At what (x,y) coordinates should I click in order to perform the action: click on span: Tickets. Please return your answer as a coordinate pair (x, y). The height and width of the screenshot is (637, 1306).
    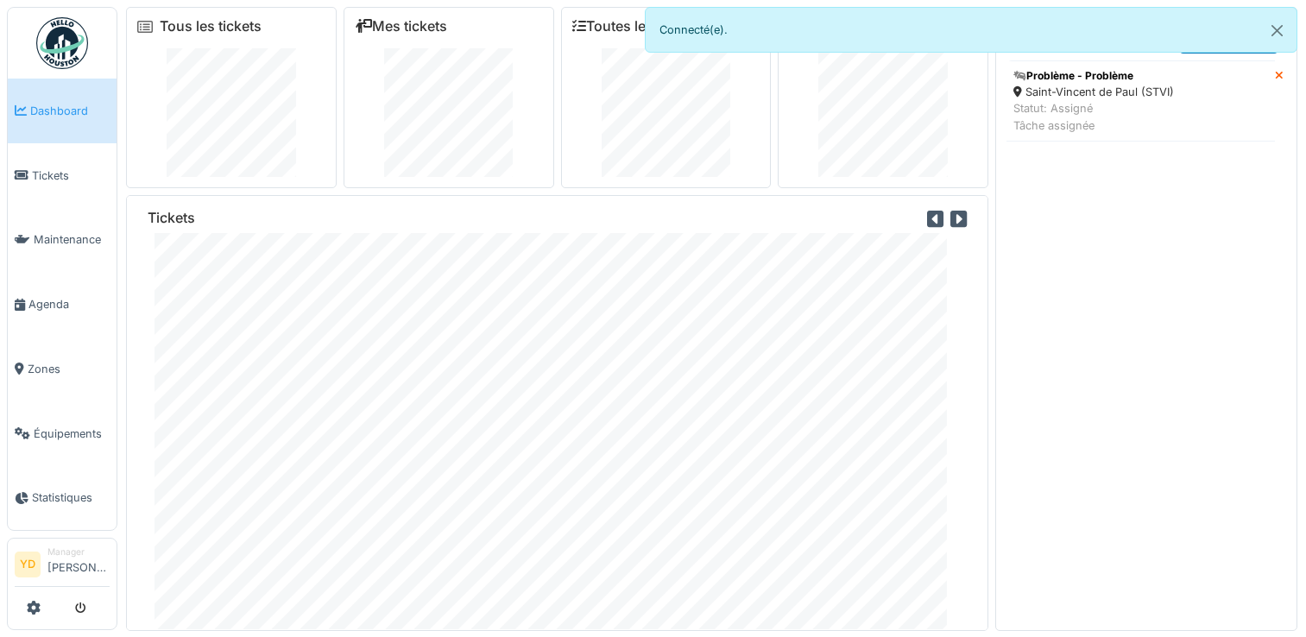
    Looking at the image, I should click on (71, 175).